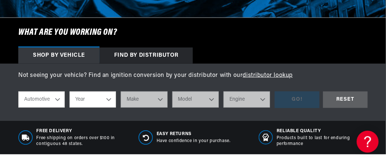 The image size is (386, 160). Describe the element at coordinates (59, 56) in the screenshot. I see `div: Shop by vehicle` at that location.